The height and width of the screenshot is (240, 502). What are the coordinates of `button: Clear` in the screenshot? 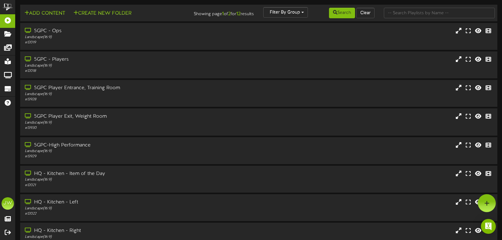 It's located at (366, 13).